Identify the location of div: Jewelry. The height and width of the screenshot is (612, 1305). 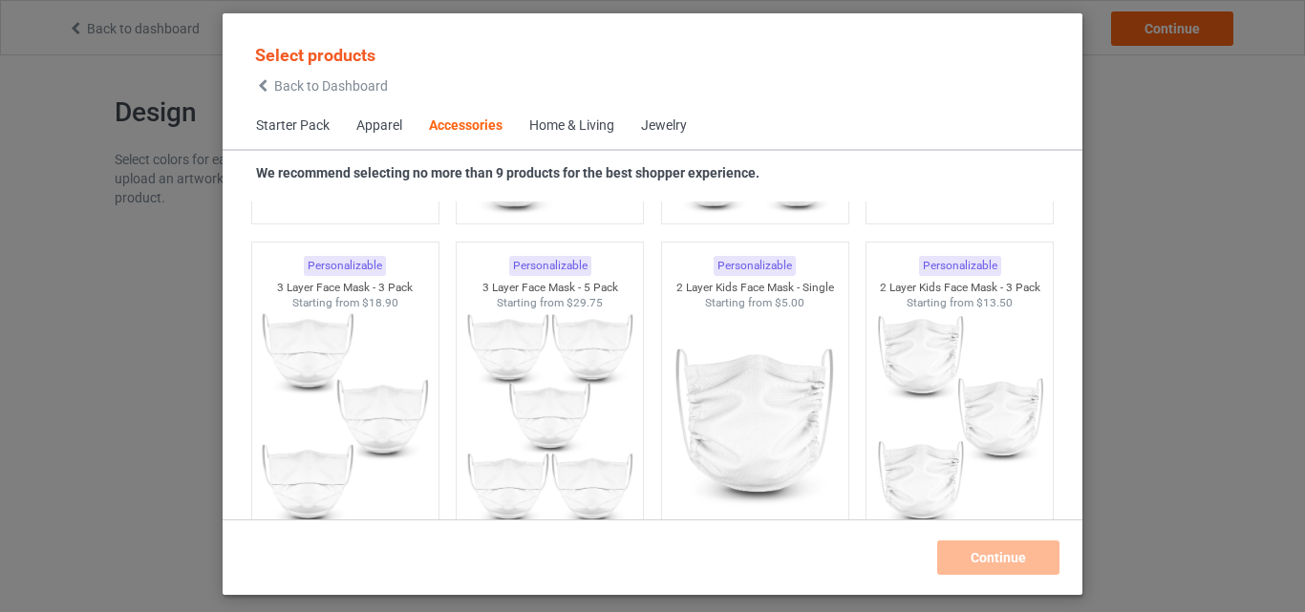
(664, 126).